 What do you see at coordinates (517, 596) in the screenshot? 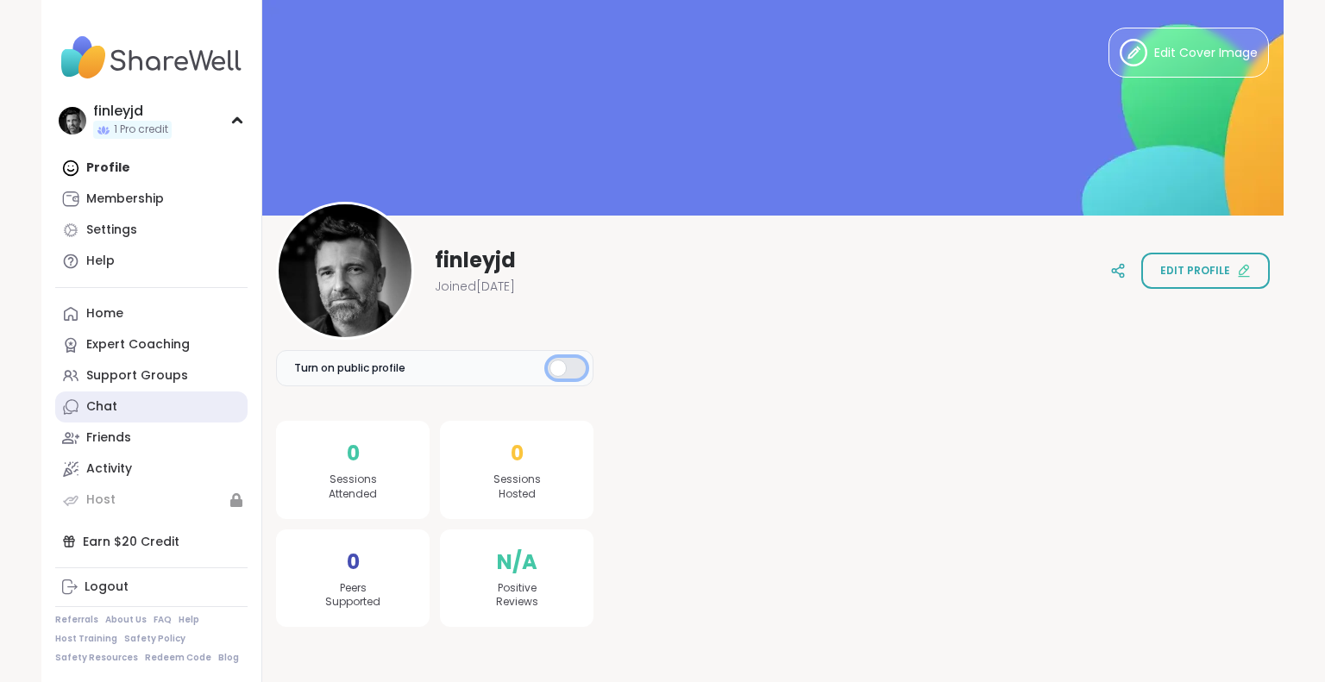
I see `span: Positive Reviews` at bounding box center [517, 596].